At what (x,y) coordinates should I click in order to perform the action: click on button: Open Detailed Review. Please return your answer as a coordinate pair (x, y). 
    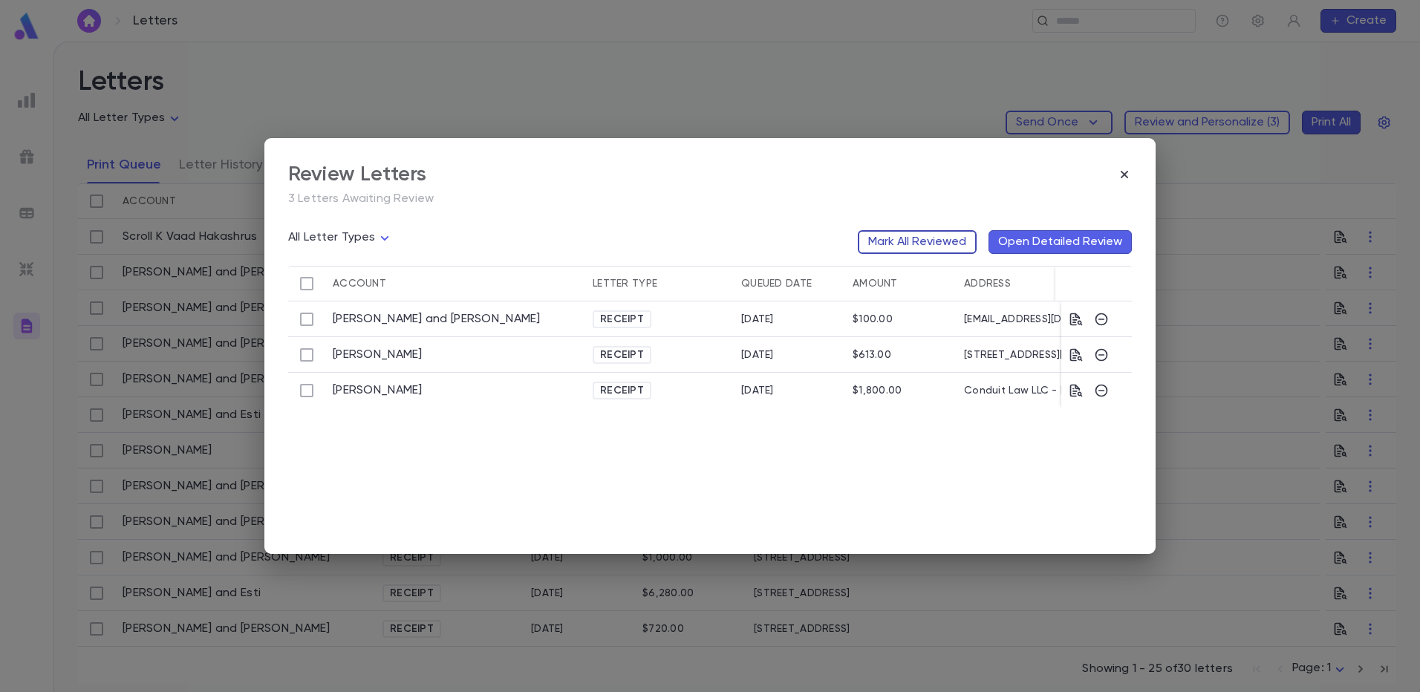
    Looking at the image, I should click on (1060, 242).